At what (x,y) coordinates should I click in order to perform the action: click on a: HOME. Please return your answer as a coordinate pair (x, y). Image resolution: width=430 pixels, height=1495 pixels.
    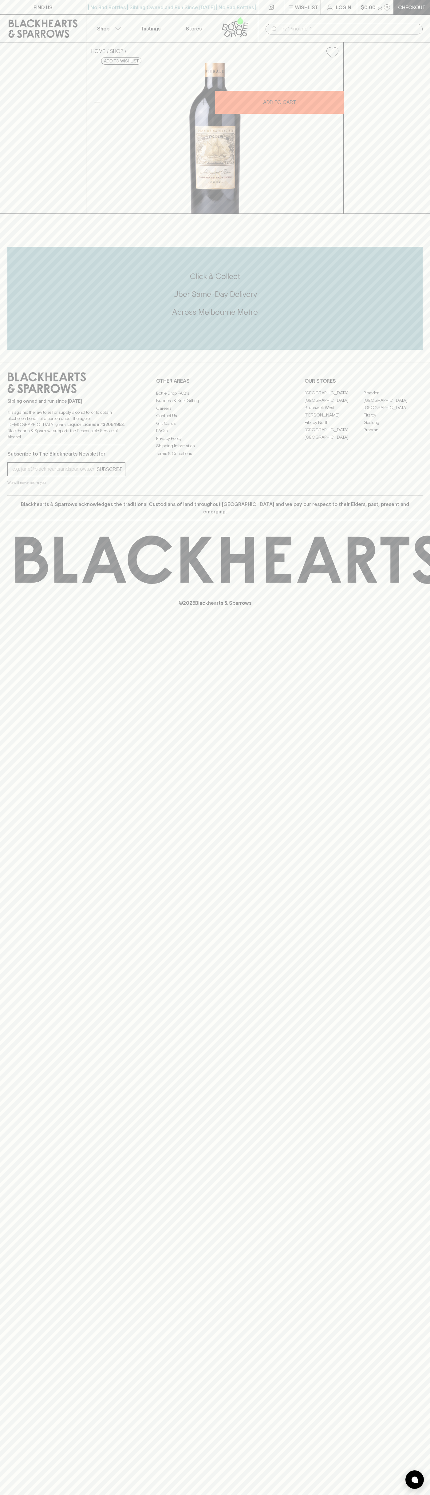
    Looking at the image, I should click on (98, 51).